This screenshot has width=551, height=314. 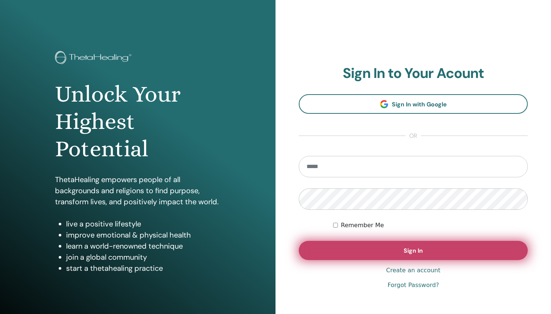 I want to click on label: Remember Me, so click(x=362, y=225).